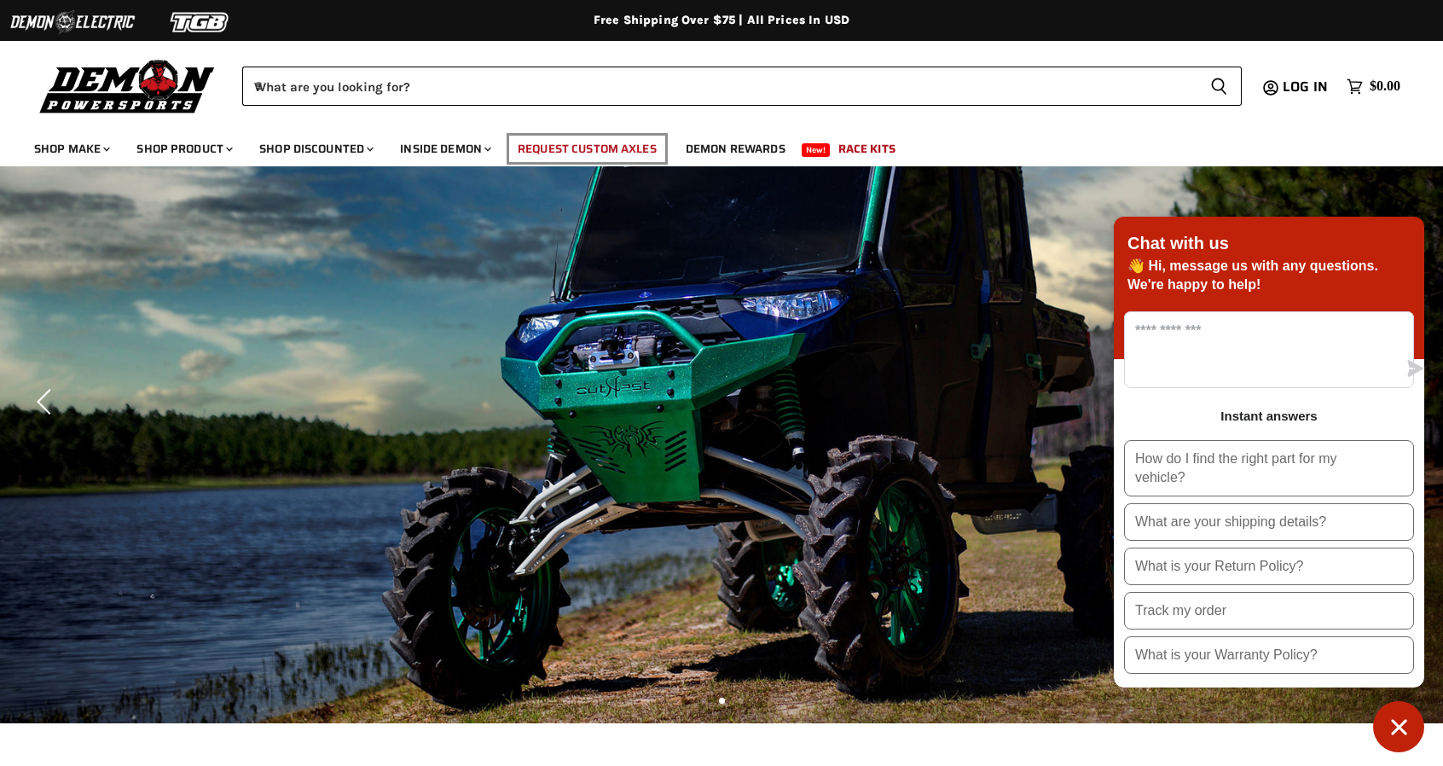 The image size is (1443, 766). What do you see at coordinates (315, 148) in the screenshot?
I see `a: Shop Discounted` at bounding box center [315, 148].